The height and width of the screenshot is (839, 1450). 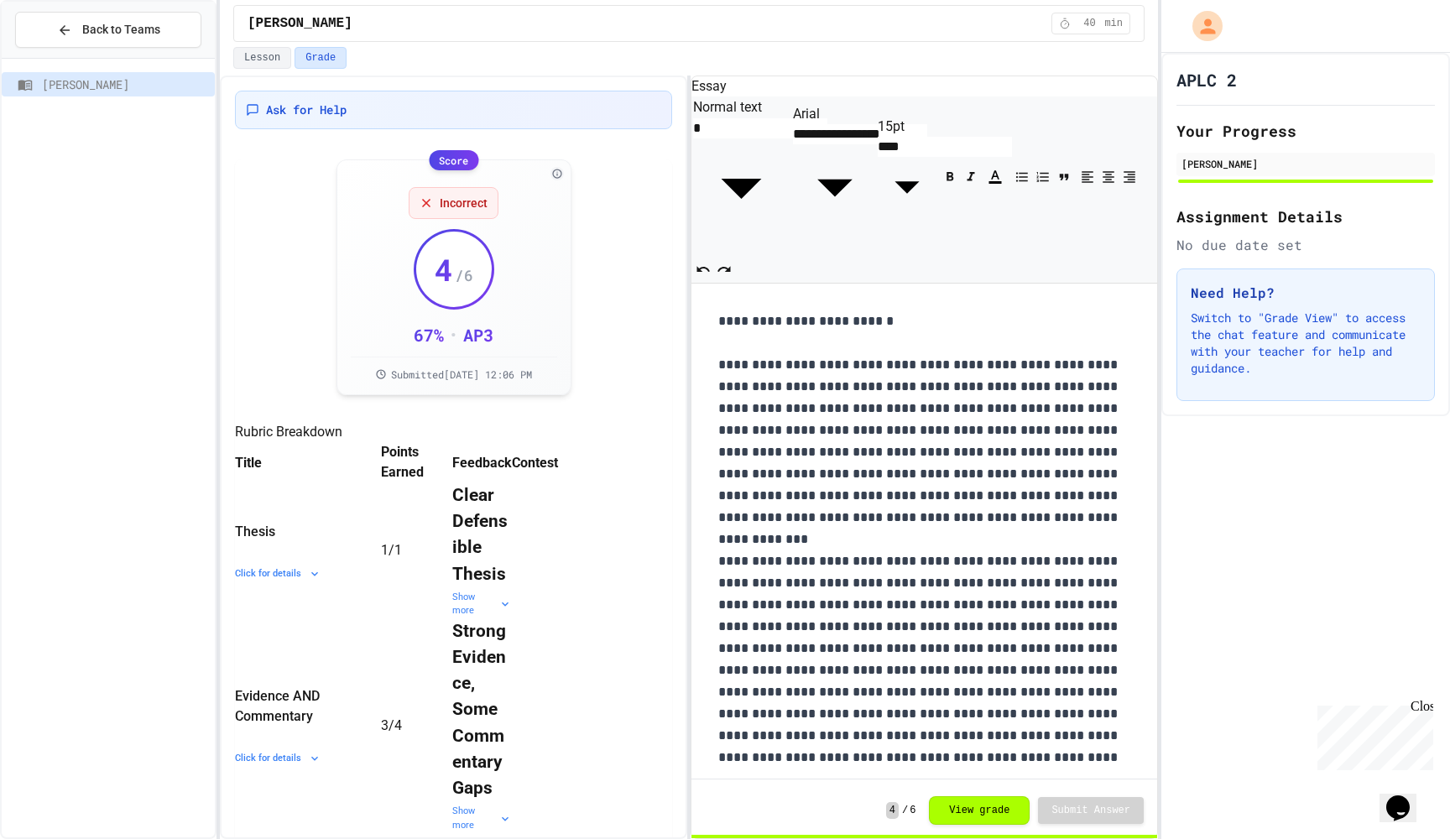 What do you see at coordinates (1089, 23) in the screenshot?
I see `span: 40` at bounding box center [1089, 23].